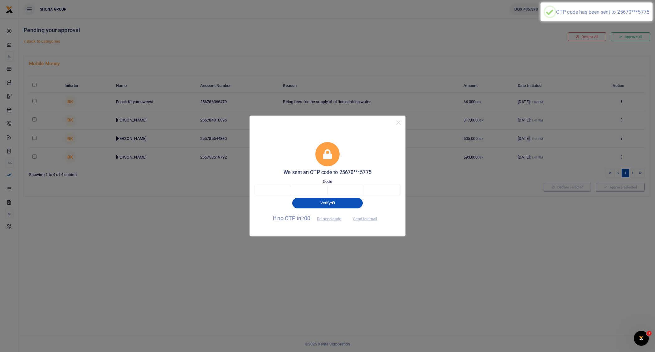  What do you see at coordinates (310, 218) in the screenshot?
I see `span: If no OTP in` at bounding box center [310, 218].